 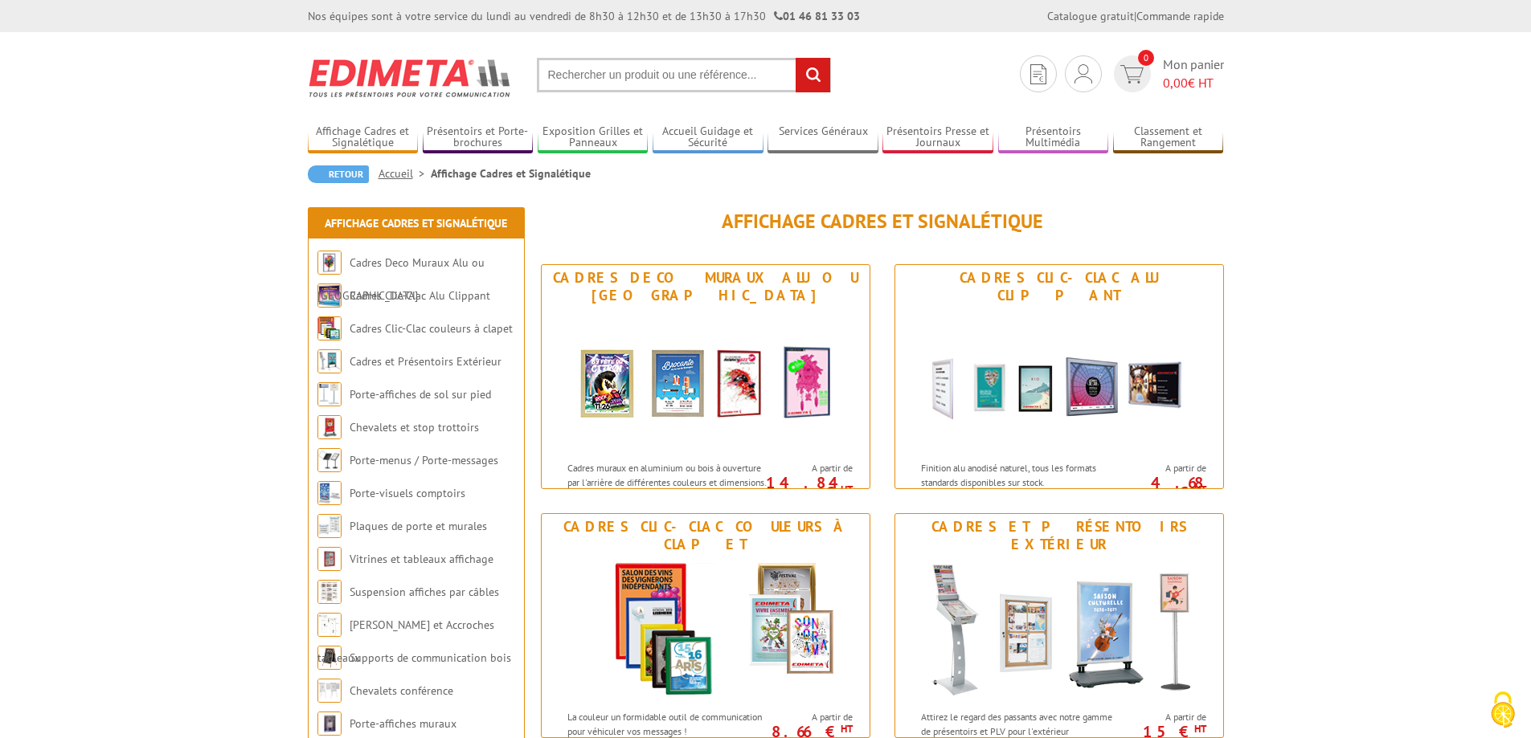 What do you see at coordinates (583, 16) in the screenshot?
I see `div: Nos équipes sont à votre service du lundi au vendredi de 8h30 à 12h30 et de 13h30 à 17h30` at bounding box center [583, 16].